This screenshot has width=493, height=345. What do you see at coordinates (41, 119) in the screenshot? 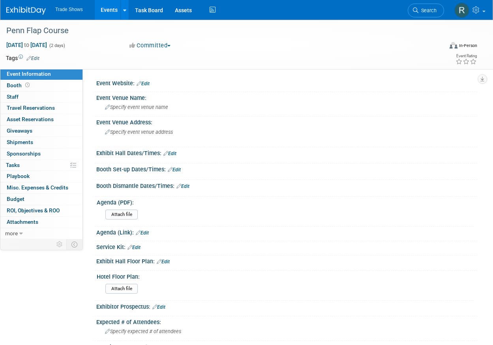
I see `a: Asset Reservations` at bounding box center [41, 119].